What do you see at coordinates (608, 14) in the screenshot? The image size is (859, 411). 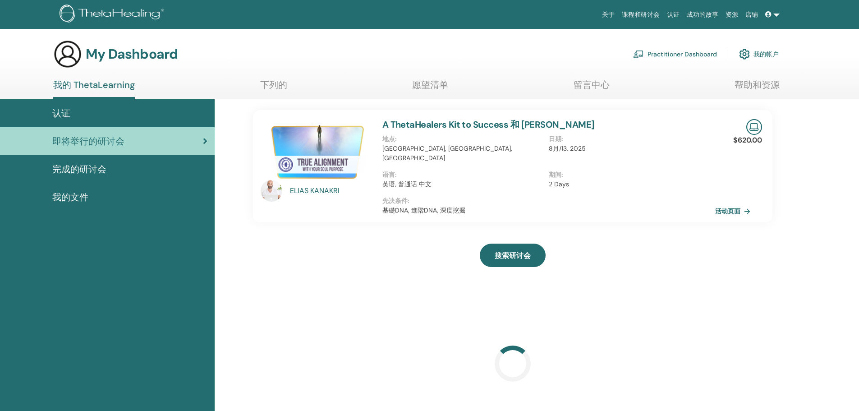 I see `a: 关于` at bounding box center [608, 14].